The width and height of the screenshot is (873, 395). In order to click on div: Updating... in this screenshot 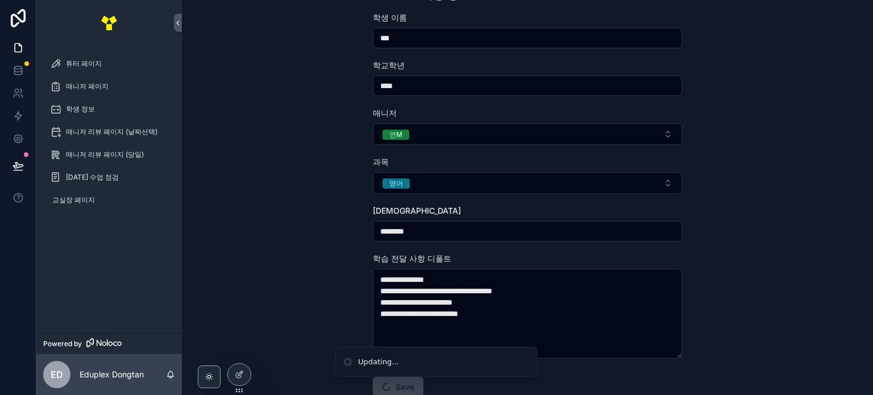, I will do `click(379, 362)`.